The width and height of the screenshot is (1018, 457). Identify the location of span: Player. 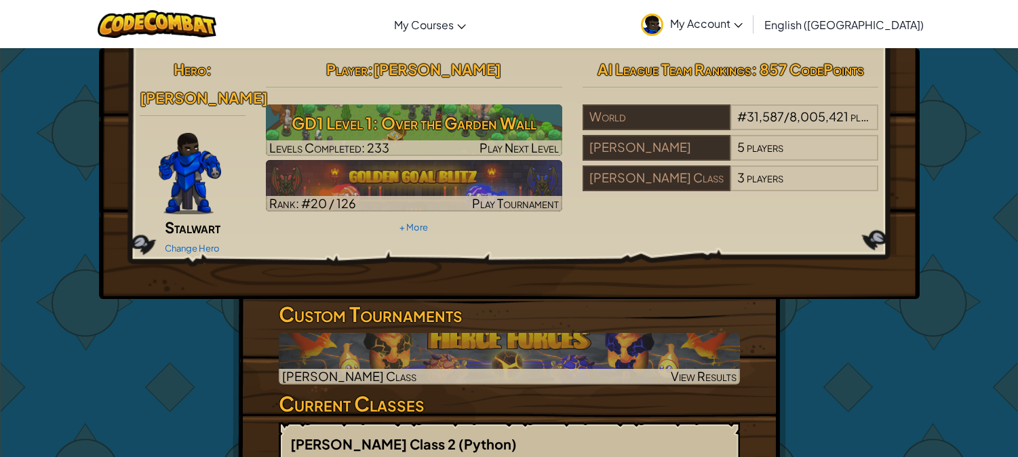
(347, 69).